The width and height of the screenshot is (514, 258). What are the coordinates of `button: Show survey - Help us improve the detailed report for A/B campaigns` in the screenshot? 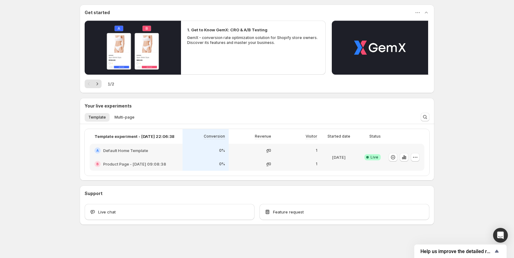 It's located at (460, 252).